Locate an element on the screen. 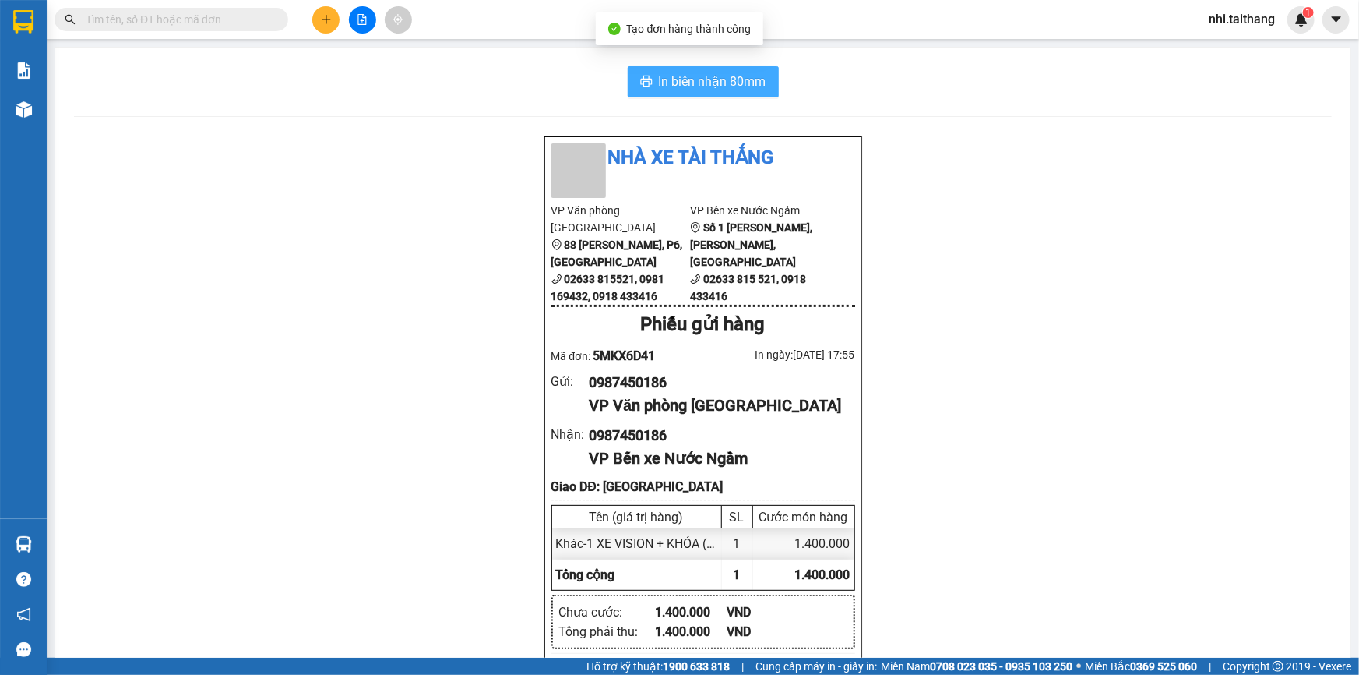  span: Miền Bắc is located at coordinates (1141, 666).